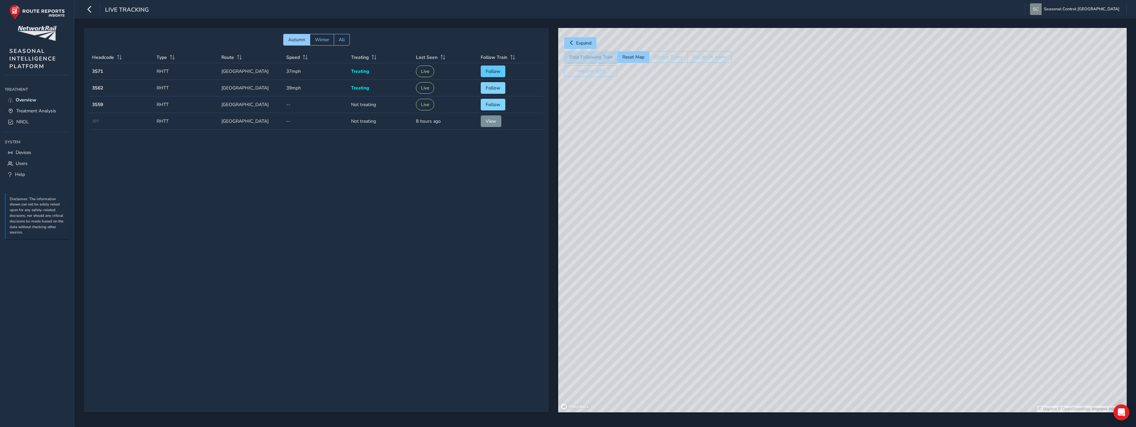 The image size is (1136, 427). What do you see at coordinates (97, 104) in the screenshot?
I see `strong: 3S59` at bounding box center [97, 104].